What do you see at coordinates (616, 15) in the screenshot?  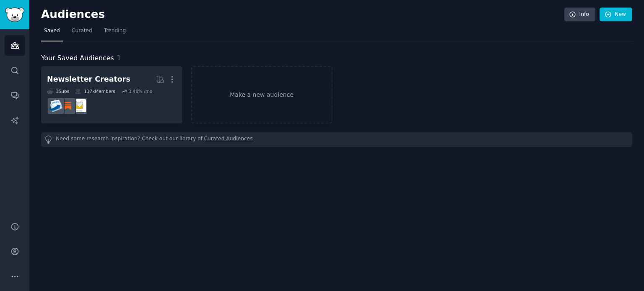 I see `a: New` at bounding box center [616, 15].